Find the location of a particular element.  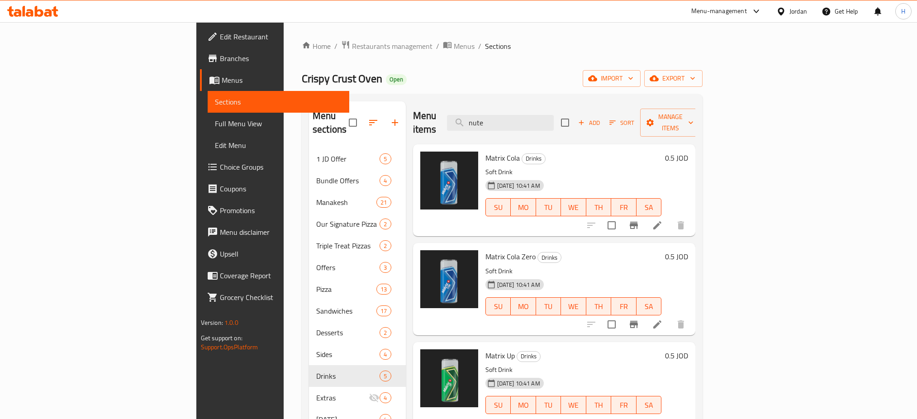

span: Menu disclaimer is located at coordinates (281, 232).